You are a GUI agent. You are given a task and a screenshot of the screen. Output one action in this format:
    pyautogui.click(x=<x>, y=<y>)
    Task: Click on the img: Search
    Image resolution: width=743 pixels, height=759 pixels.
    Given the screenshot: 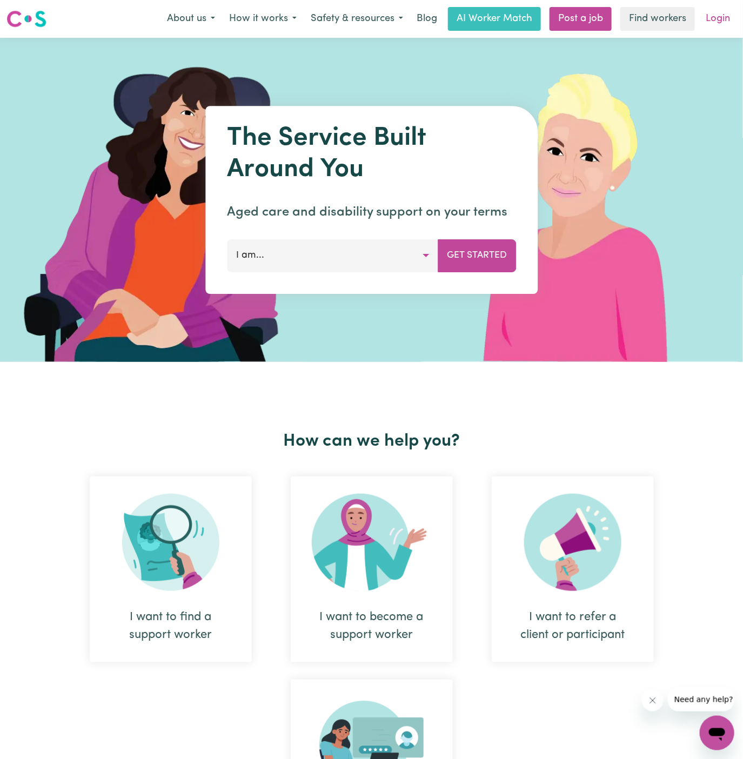 What is the action you would take?
    pyautogui.click(x=171, y=542)
    